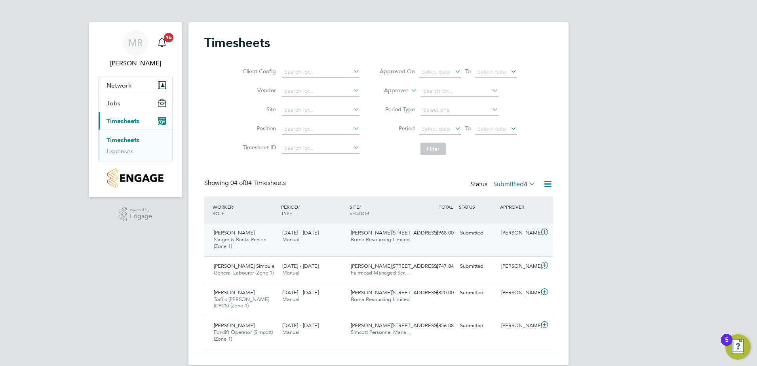 This screenshot has width=757, height=366. I want to click on button: Filter, so click(433, 149).